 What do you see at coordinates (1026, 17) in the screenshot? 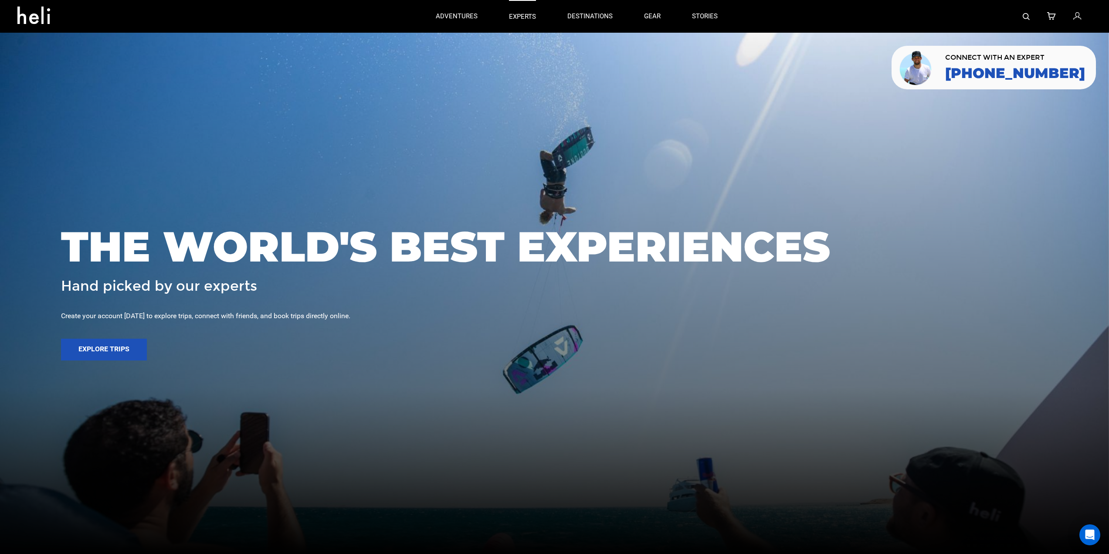
I see `img: search-bar-icon.svg` at bounding box center [1026, 17].